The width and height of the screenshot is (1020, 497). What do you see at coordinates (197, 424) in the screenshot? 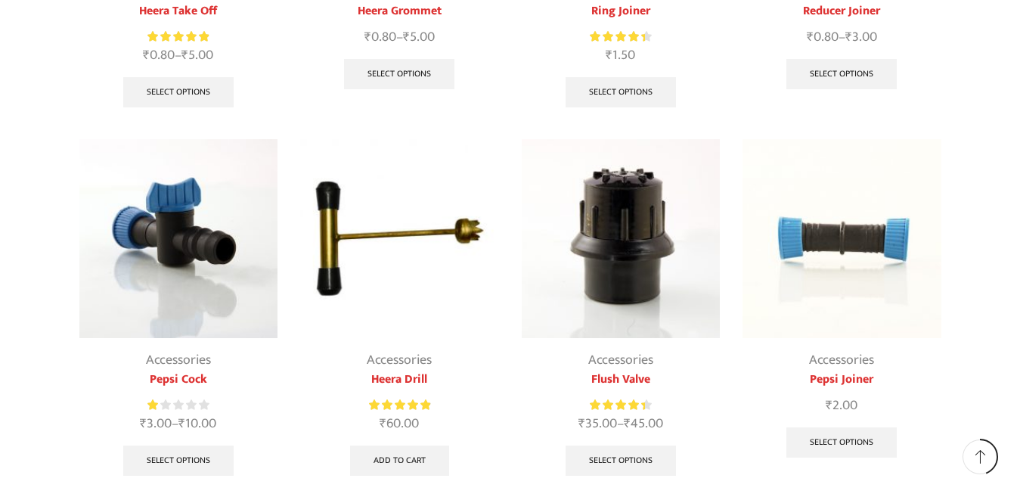
I see `bdi: 10.00` at bounding box center [197, 424].